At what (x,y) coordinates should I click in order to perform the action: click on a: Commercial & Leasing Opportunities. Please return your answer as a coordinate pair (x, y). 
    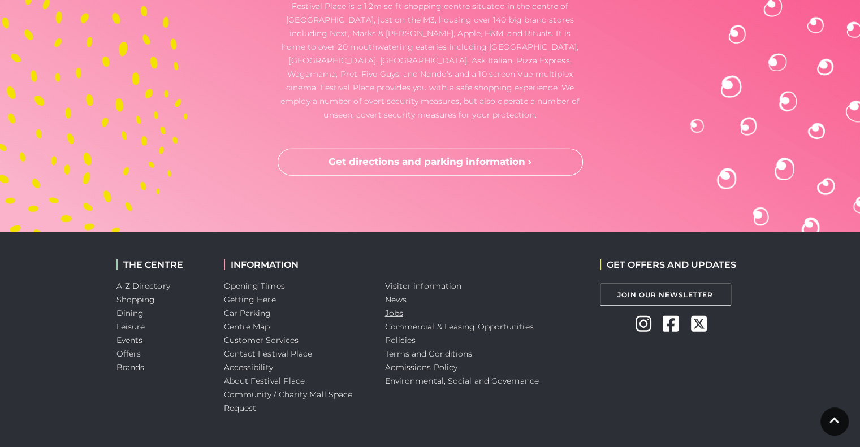
    Looking at the image, I should click on (459, 327).